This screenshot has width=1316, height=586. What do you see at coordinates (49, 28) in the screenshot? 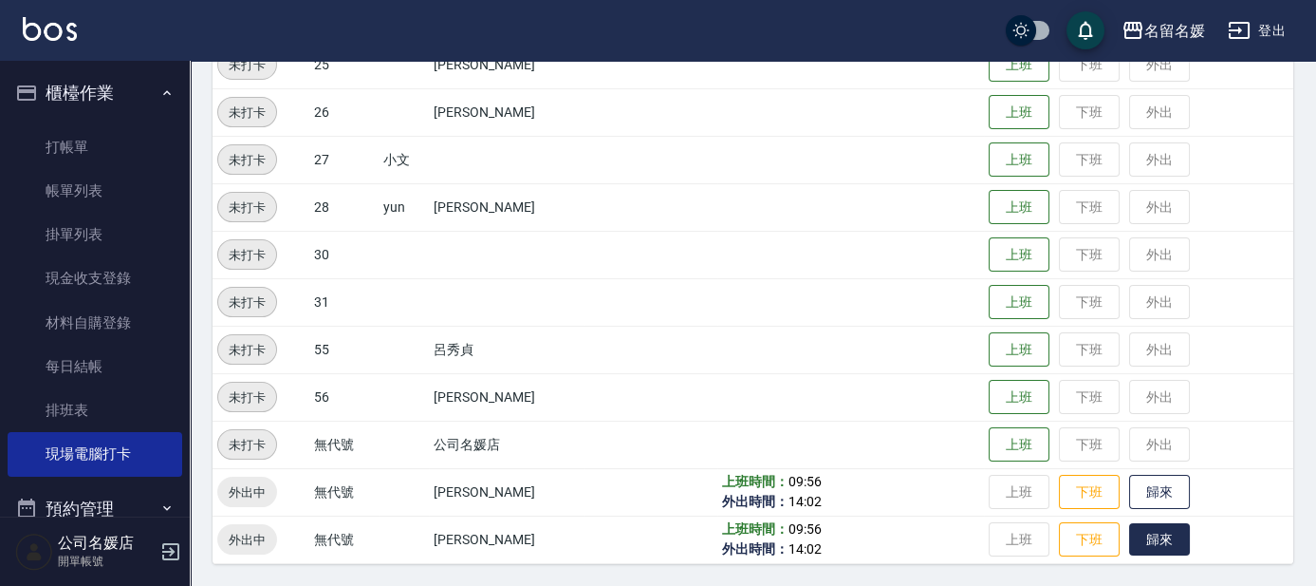
I see `img: Logo` at bounding box center [49, 28].